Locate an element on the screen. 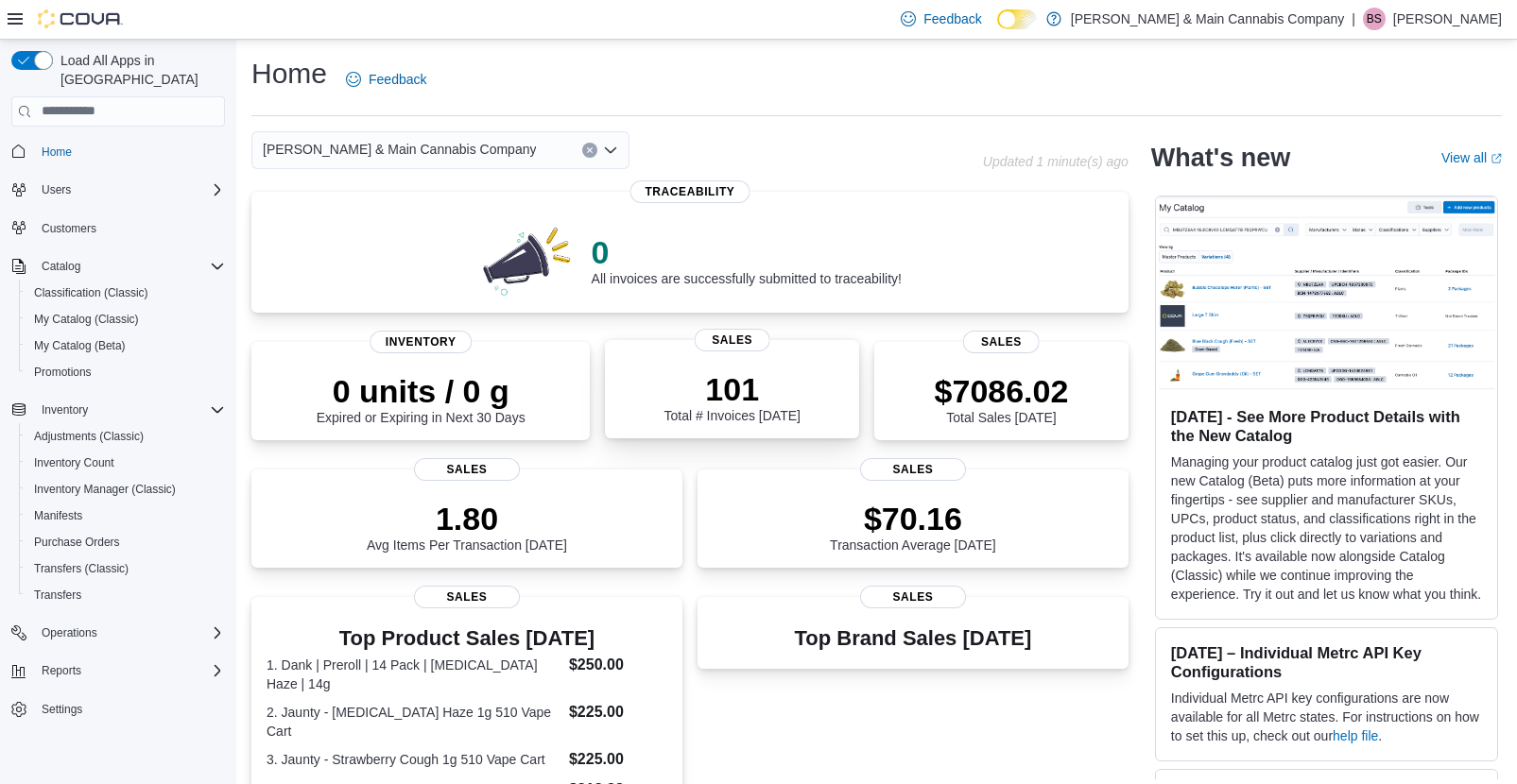 This screenshot has width=1517, height=784. p: 0 units / 0 g is located at coordinates (420, 391).